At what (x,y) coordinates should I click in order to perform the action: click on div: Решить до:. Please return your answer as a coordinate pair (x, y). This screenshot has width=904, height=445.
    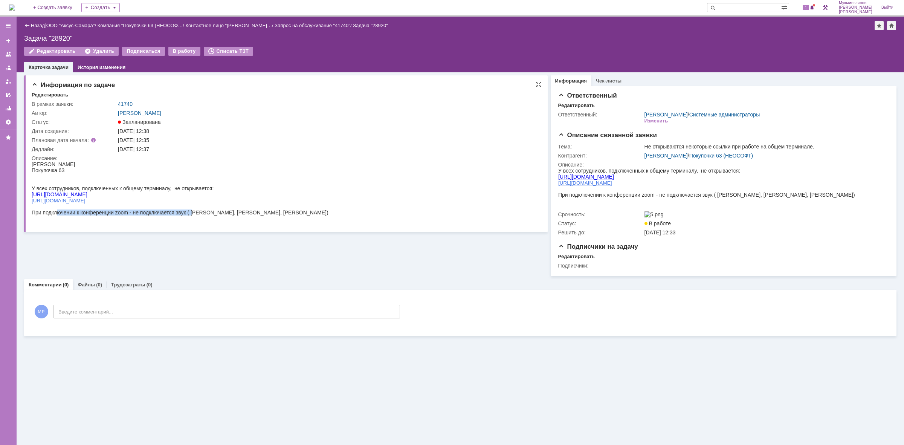
    Looking at the image, I should click on (600, 232).